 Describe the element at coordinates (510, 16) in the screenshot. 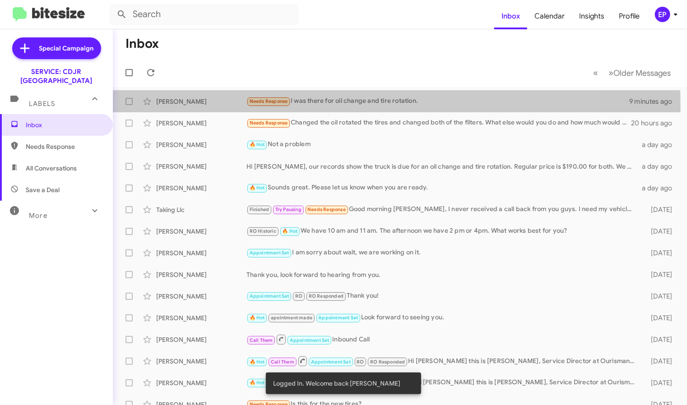

I see `a: Inbox` at that location.